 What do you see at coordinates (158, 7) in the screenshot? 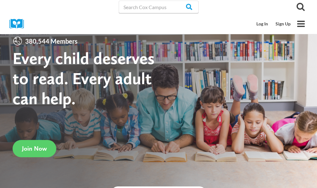
I see `input: Search Cox Campus` at bounding box center [158, 7].